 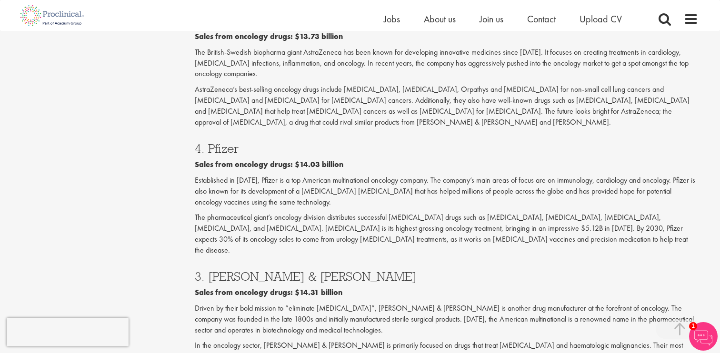 I want to click on a: Join us, so click(x=491, y=19).